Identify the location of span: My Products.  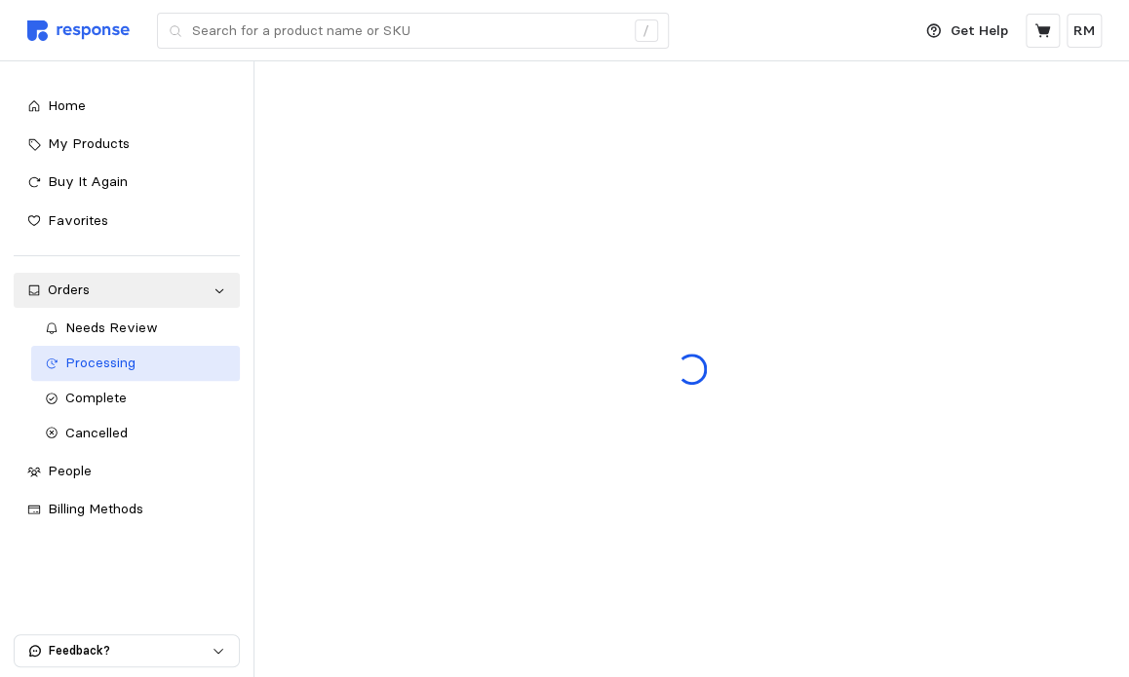
(89, 143).